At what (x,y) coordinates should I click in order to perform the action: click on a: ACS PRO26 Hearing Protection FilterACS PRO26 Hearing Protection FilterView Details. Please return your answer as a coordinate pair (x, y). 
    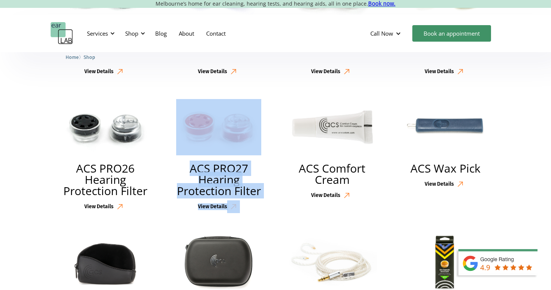
    Looking at the image, I should click on (105, 155).